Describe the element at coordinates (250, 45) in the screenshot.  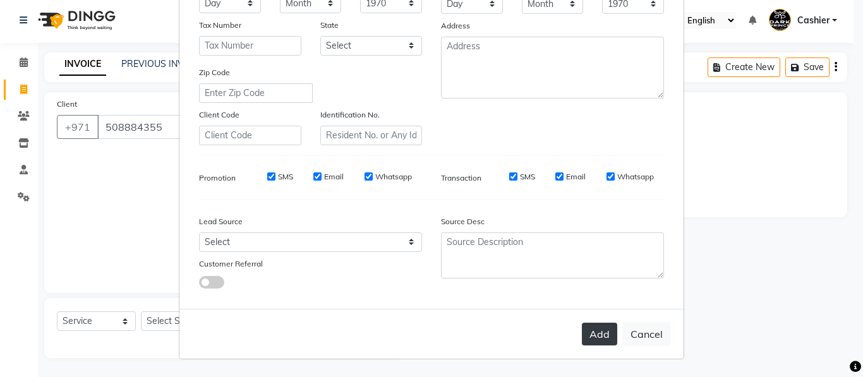
I see `input: Tax Number` at that location.